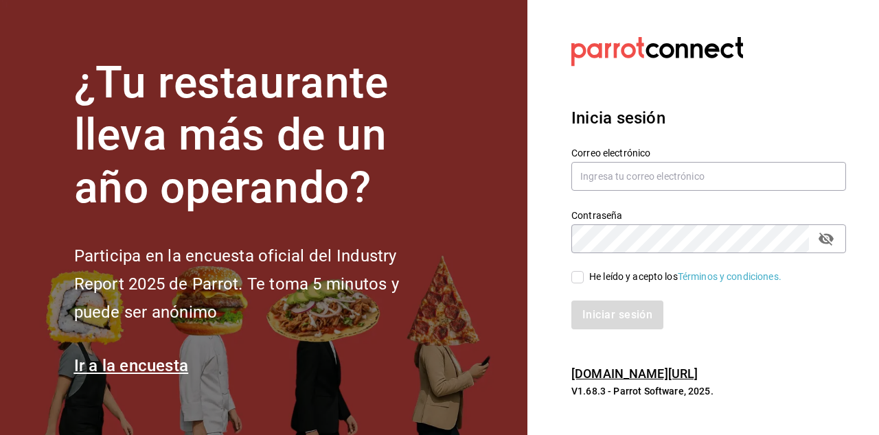 This screenshot has width=879, height=435. What do you see at coordinates (709, 176) in the screenshot?
I see `input: Ingresa tu correo electrónico` at bounding box center [709, 176].